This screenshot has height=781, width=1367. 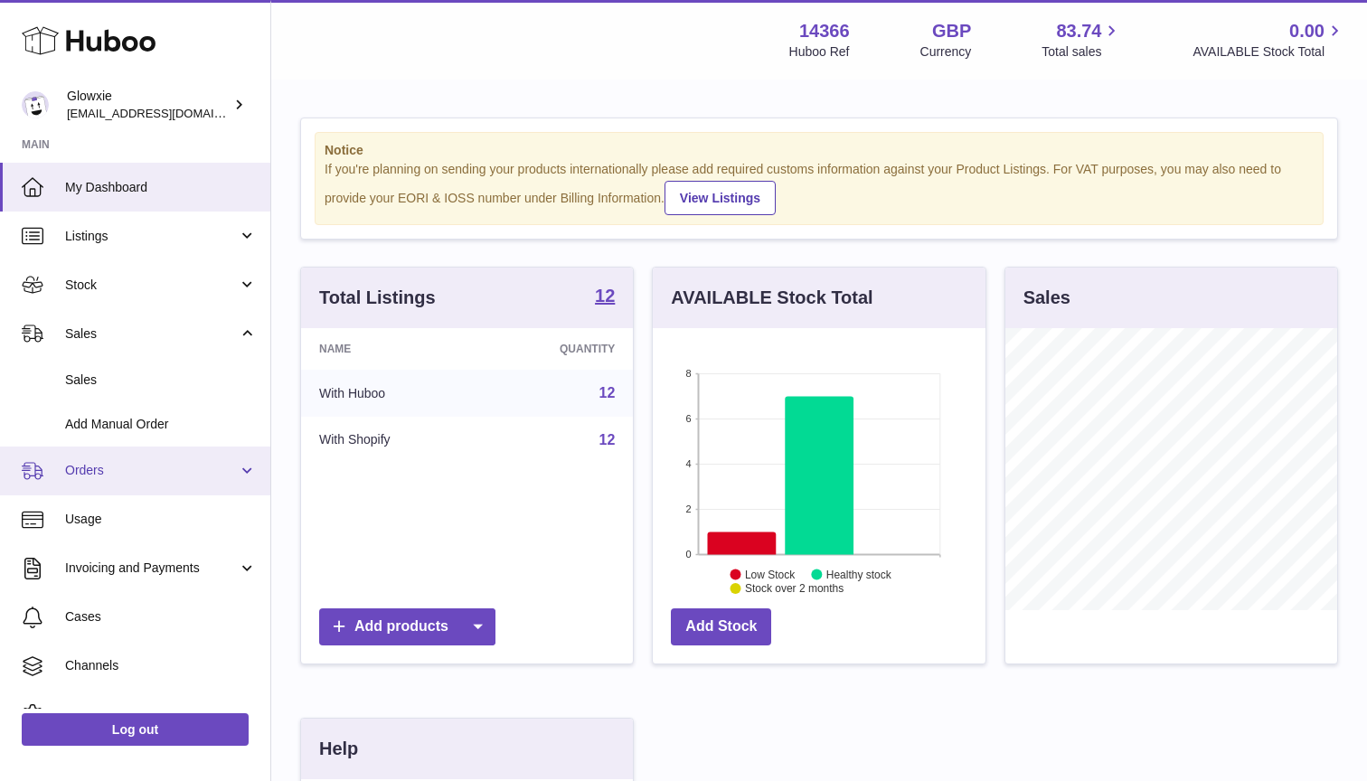 What do you see at coordinates (148, 105) in the screenshot?
I see `div: Glowxie` at bounding box center [148, 105].